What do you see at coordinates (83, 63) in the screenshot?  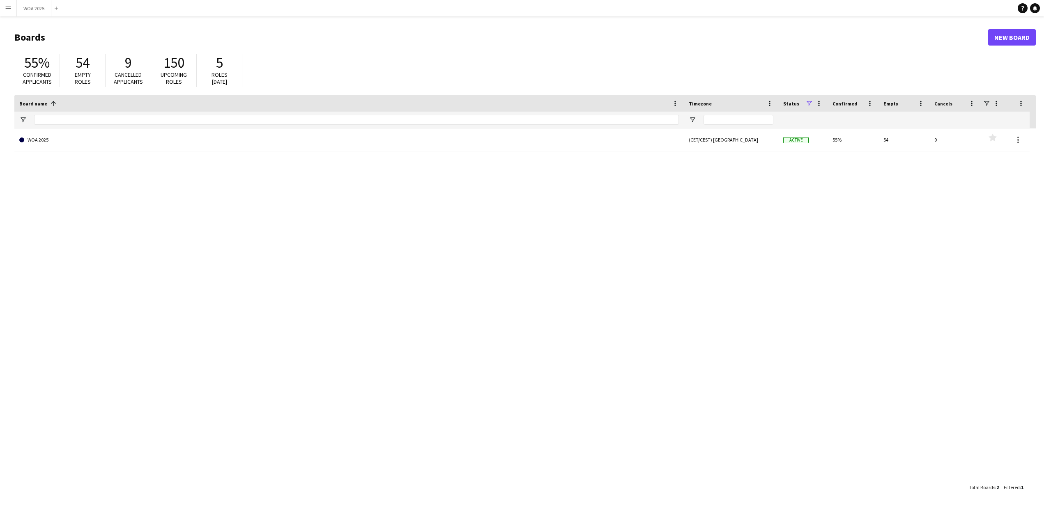 I see `span: 54` at bounding box center [83, 63].